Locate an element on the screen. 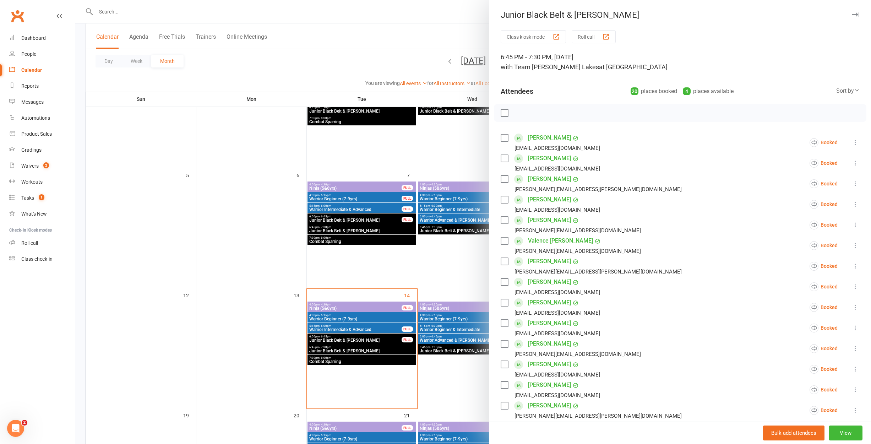 This screenshot has width=871, height=444. a: Gradings is located at coordinates (42, 150).